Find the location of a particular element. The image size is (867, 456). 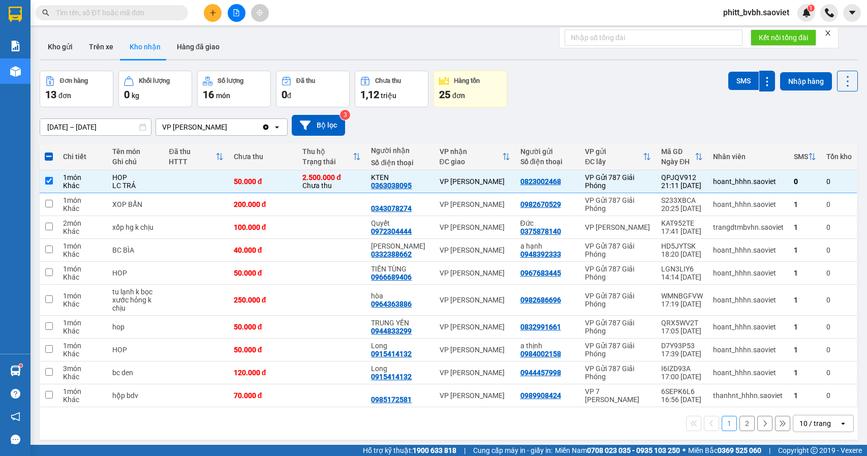

div: ĐC lấy is located at coordinates (614, 162).